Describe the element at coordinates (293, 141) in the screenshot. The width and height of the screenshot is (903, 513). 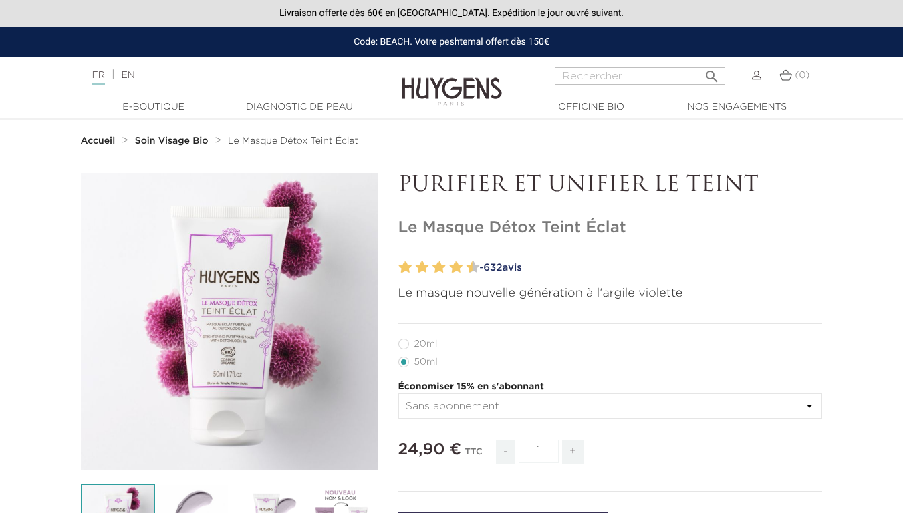
I see `a: Le Masque Détox Teint Éclat` at that location.